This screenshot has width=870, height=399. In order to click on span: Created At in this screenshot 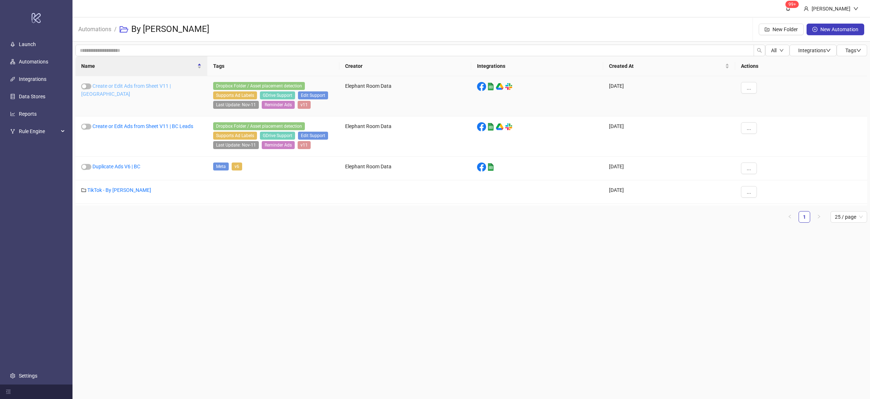, I will do `click(667, 66)`.